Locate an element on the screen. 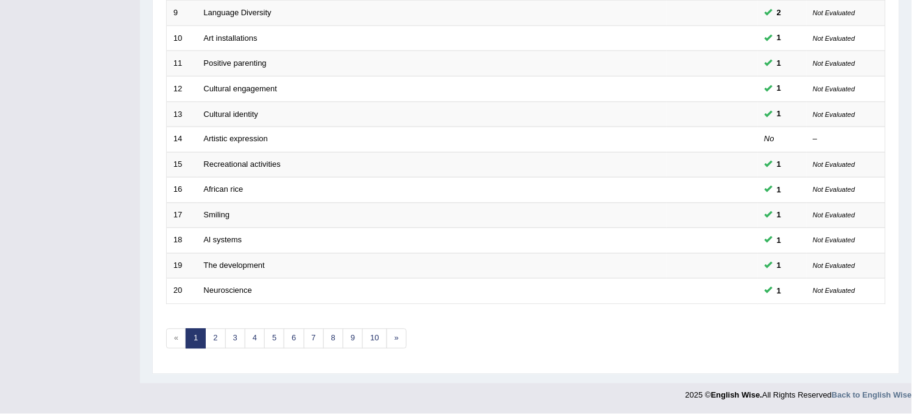 This screenshot has height=414, width=912. a: 3 is located at coordinates (235, 339).